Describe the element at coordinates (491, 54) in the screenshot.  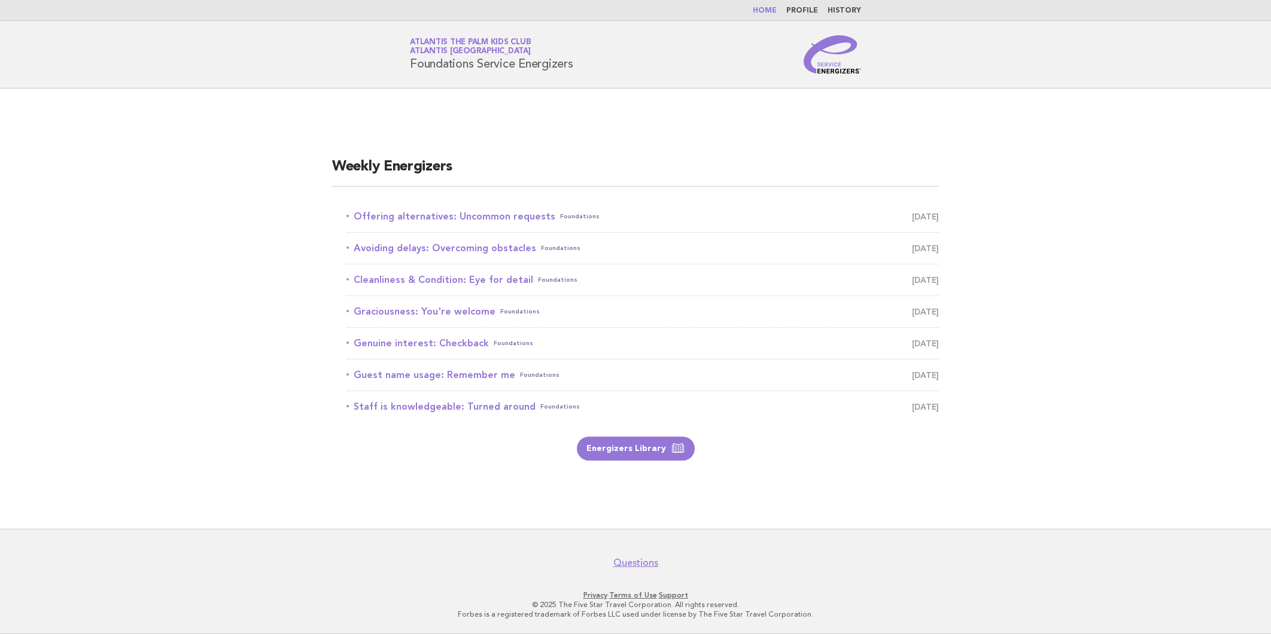
I see `h1: Foundations Service Energizers` at that location.